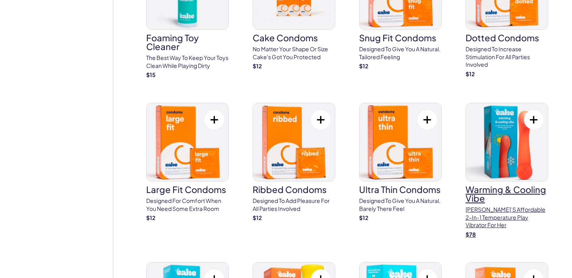 The image size is (572, 278). Describe the element at coordinates (187, 42) in the screenshot. I see `h3: Foaming Toy Cleaner` at that location.